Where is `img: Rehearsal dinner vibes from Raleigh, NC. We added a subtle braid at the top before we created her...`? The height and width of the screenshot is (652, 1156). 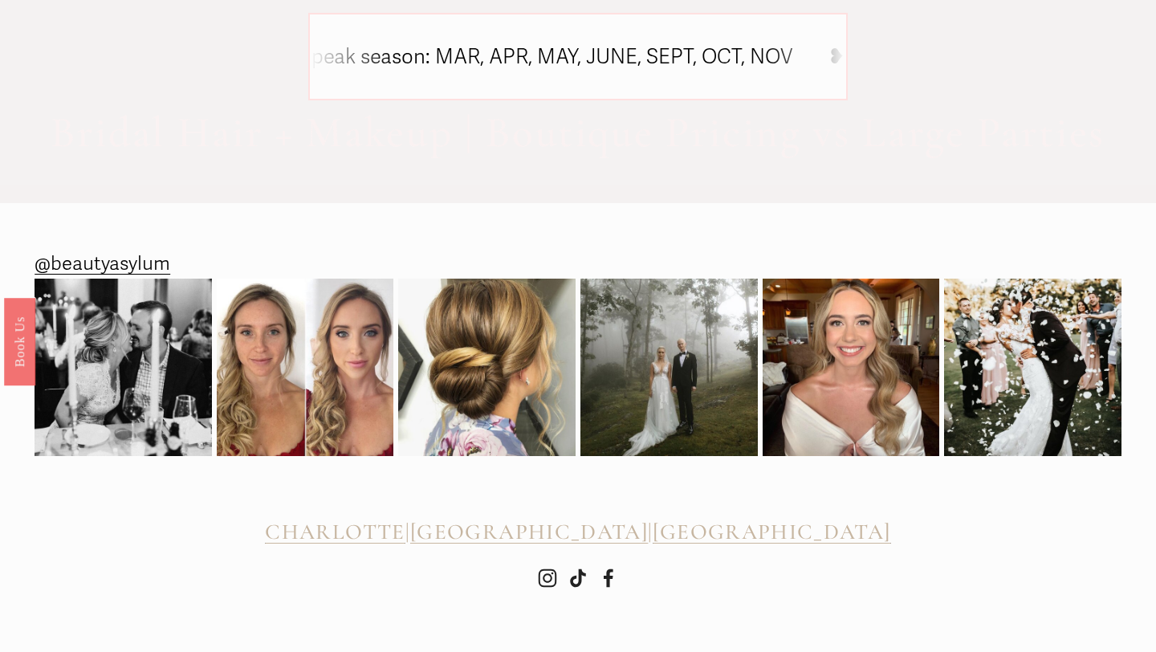
img: Rehearsal dinner vibes from Raleigh, NC. We added a subtle braid at the top before we created her... is located at coordinates (123, 367).